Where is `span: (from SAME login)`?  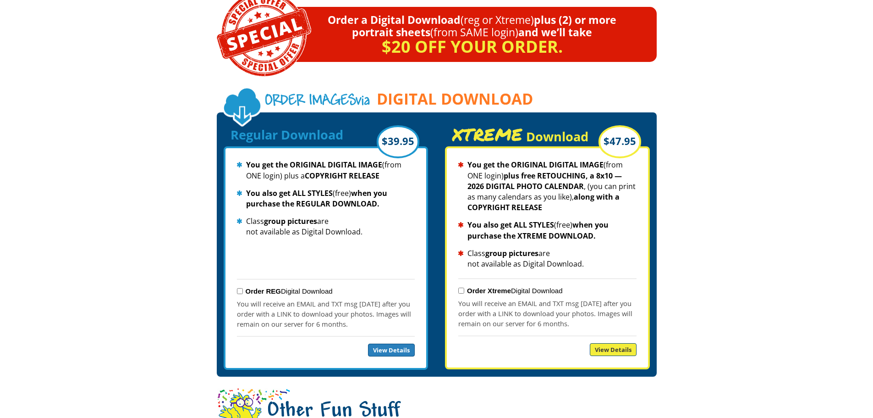
span: (from SAME login) is located at coordinates (474, 32).